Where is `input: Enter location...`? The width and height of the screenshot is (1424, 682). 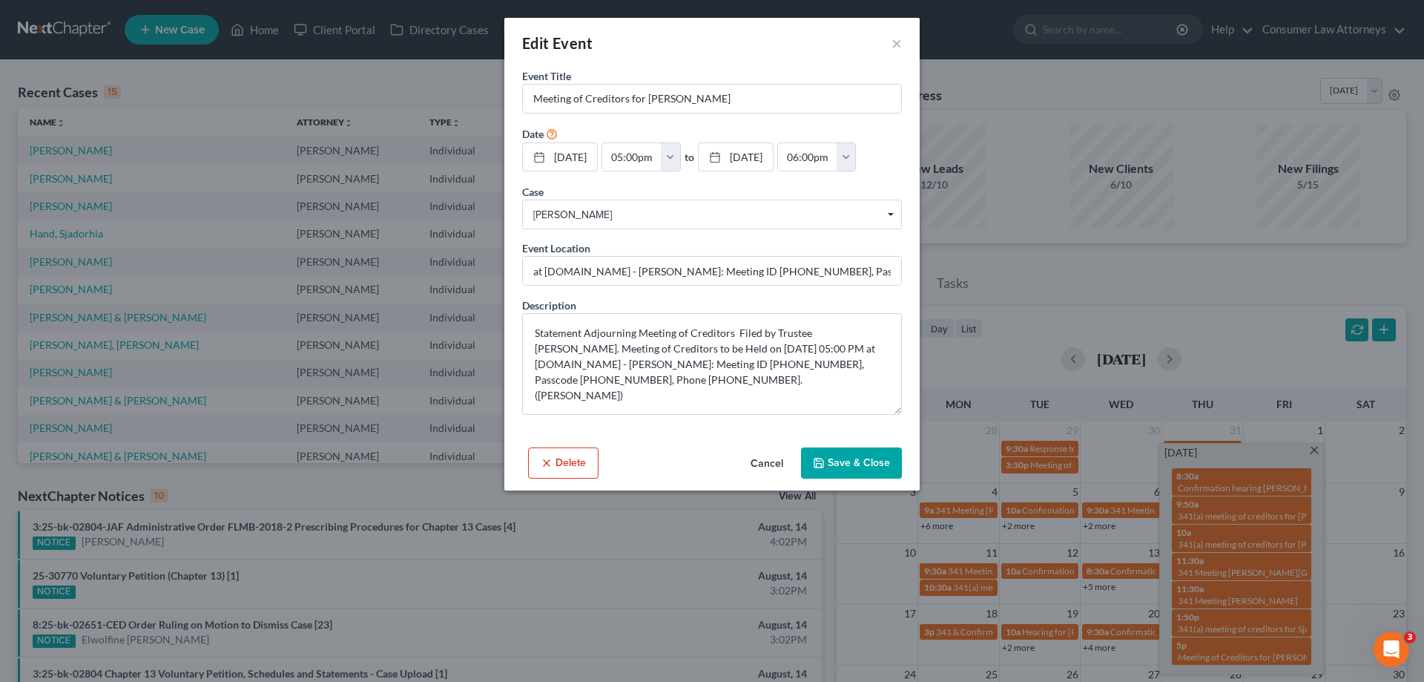 input: Enter location... is located at coordinates (712, 271).